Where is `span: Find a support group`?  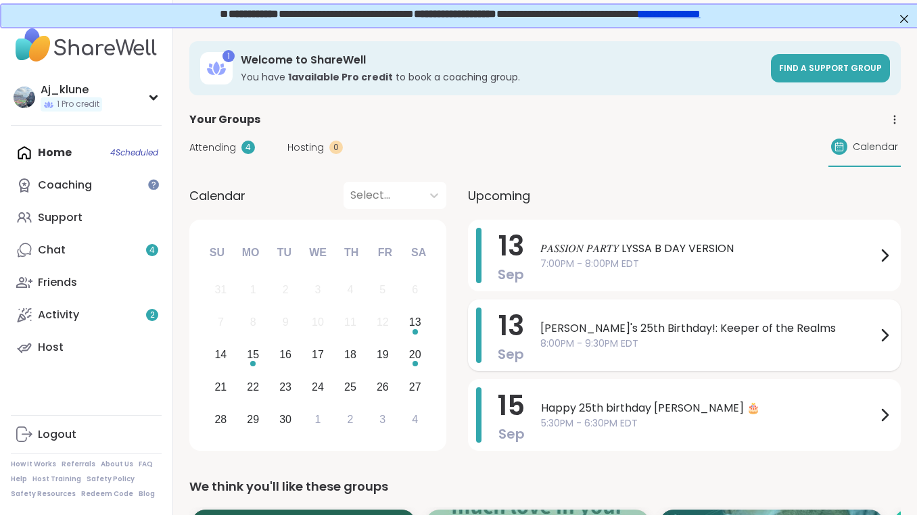
span: Find a support group is located at coordinates (831, 68).